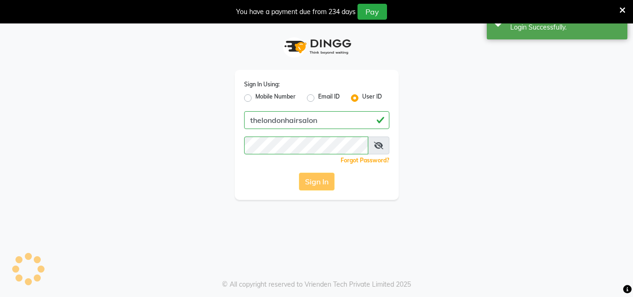  I want to click on div: Login Successfully., so click(565, 27).